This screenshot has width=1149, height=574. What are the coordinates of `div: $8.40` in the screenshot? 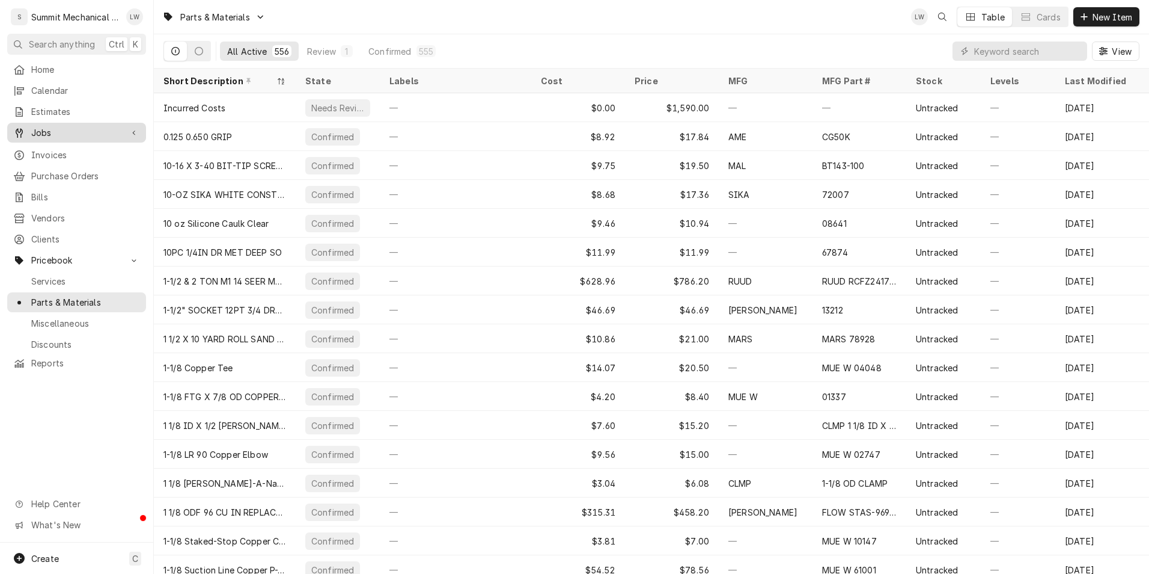 It's located at (672, 396).